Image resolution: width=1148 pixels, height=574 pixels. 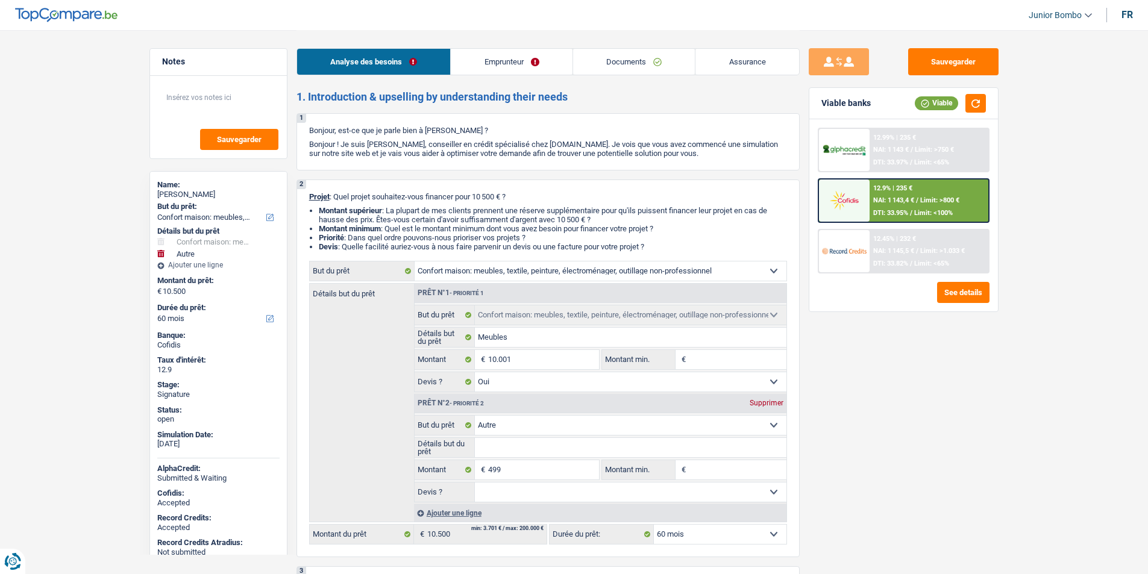 What do you see at coordinates (894, 239) in the screenshot?
I see `div: 12.45% | 232 €` at bounding box center [894, 239].